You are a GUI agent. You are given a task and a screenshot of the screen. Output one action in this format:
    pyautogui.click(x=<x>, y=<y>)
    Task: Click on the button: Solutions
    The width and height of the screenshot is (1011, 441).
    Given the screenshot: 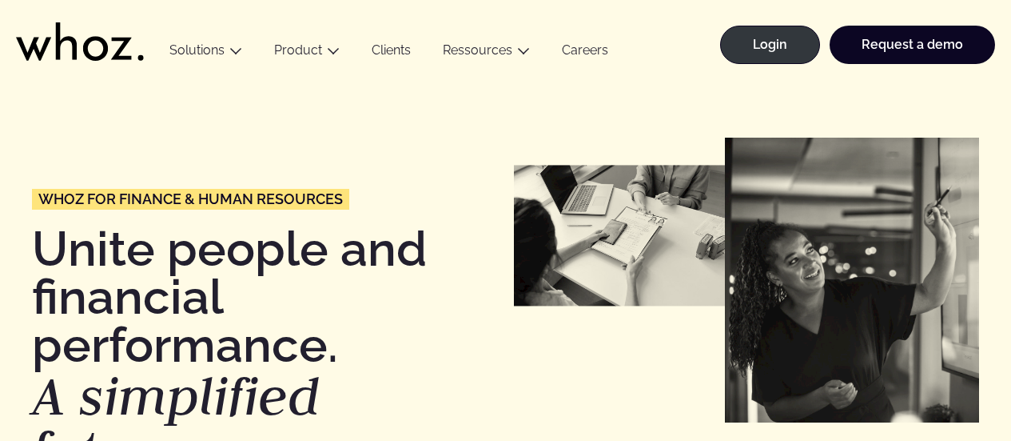 What is the action you would take?
    pyautogui.click(x=205, y=53)
    